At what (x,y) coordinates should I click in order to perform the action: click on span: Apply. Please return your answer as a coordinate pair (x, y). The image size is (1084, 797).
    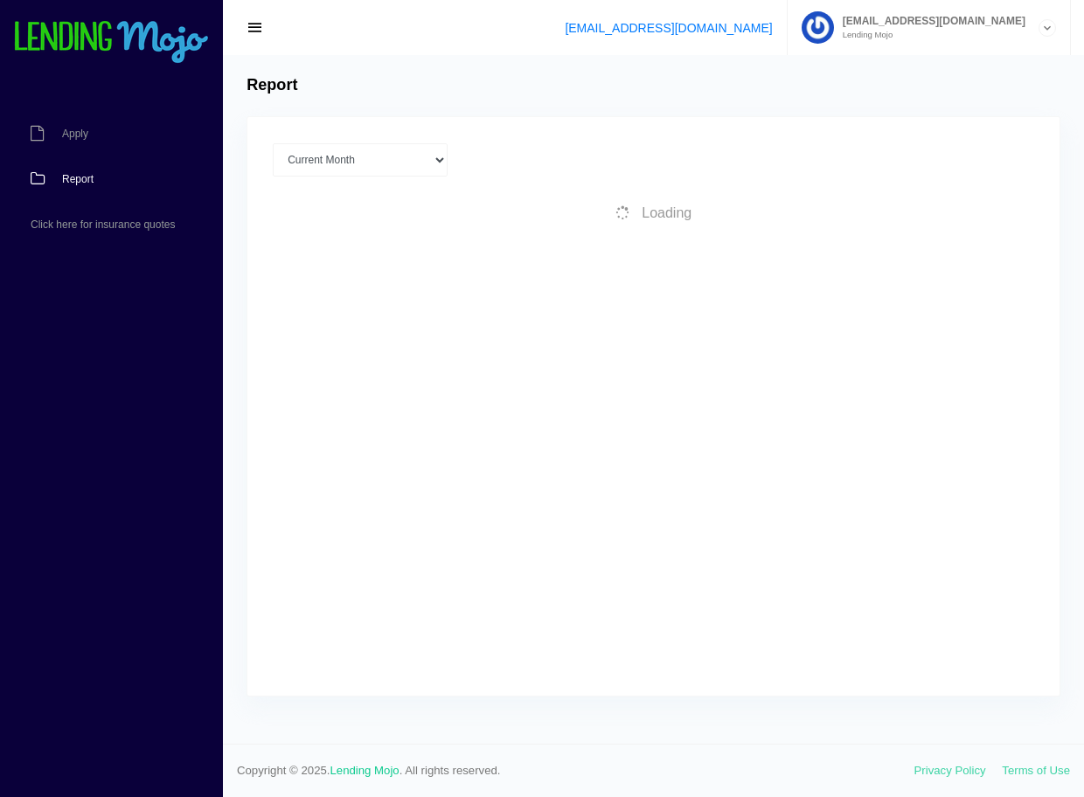
    Looking at the image, I should click on (75, 134).